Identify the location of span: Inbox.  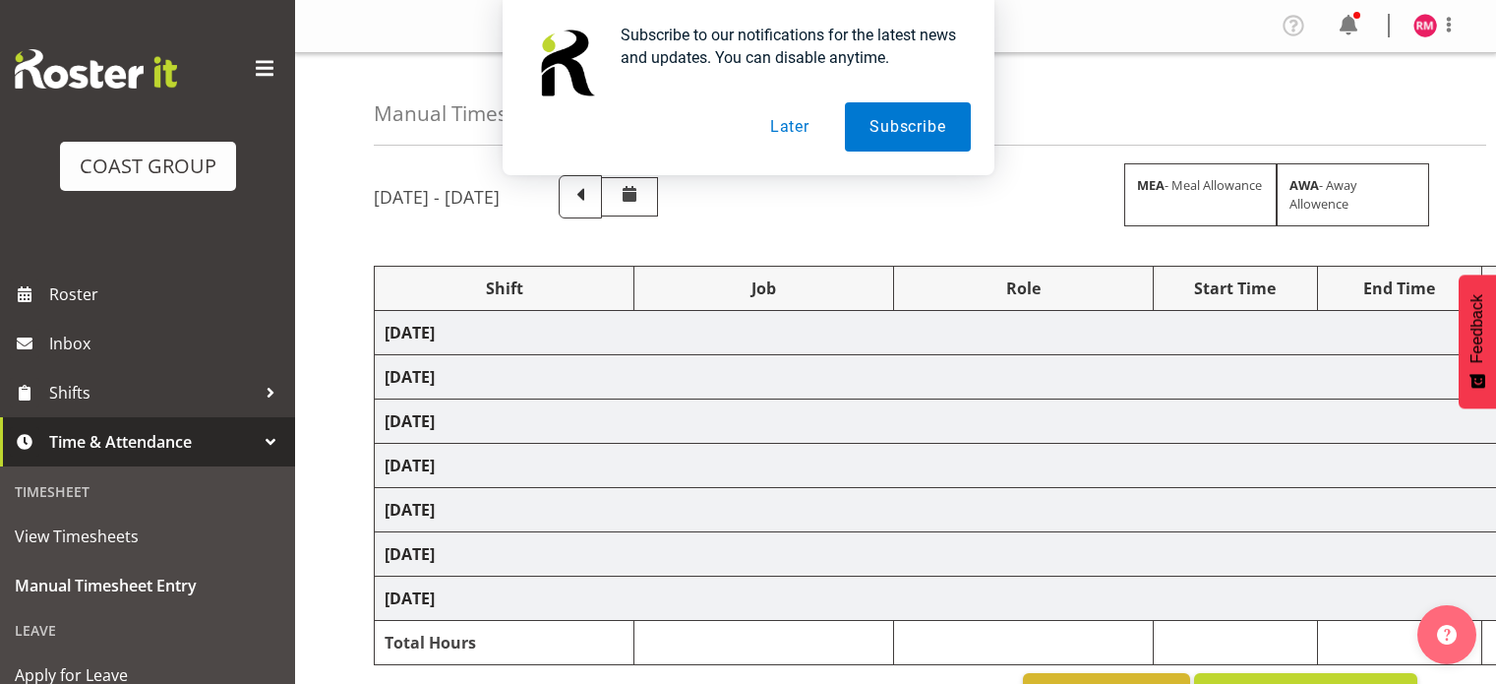
(167, 343).